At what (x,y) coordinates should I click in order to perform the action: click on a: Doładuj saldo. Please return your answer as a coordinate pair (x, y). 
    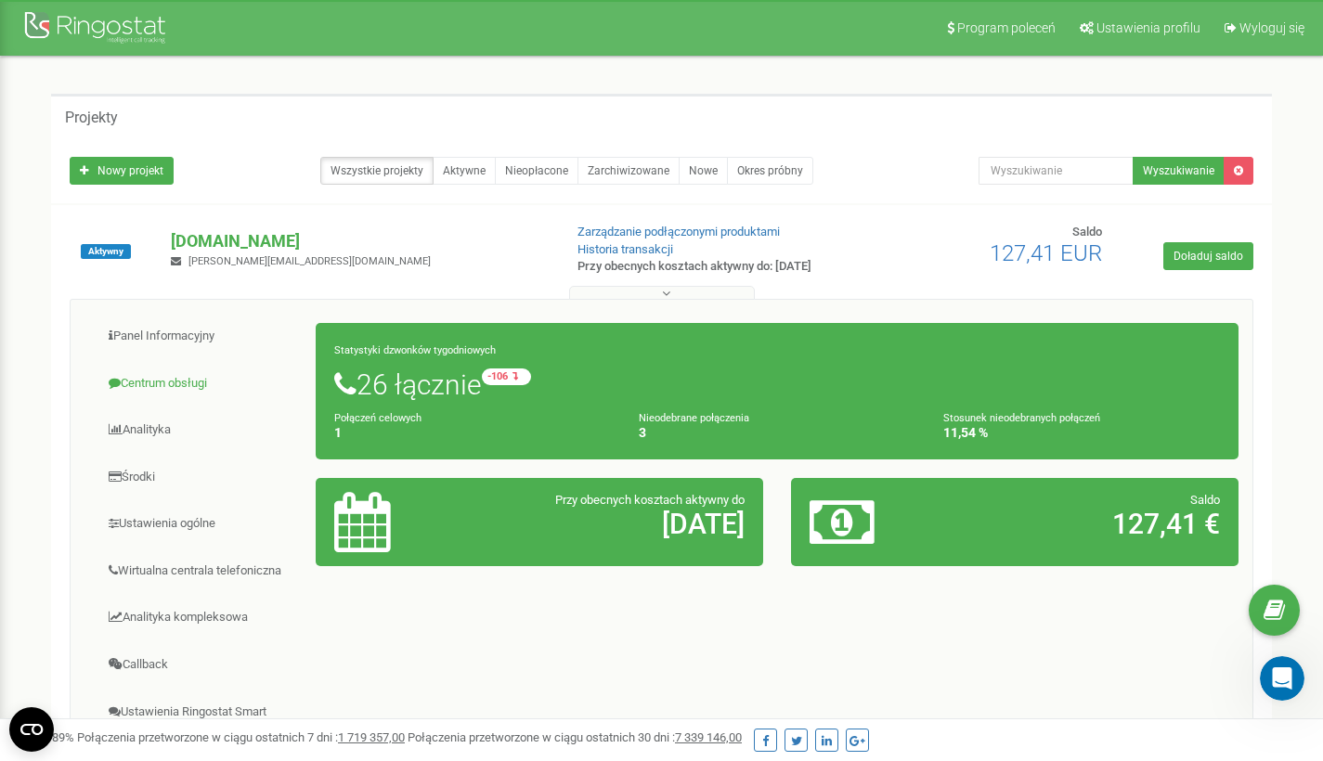
    Looking at the image, I should click on (1208, 256).